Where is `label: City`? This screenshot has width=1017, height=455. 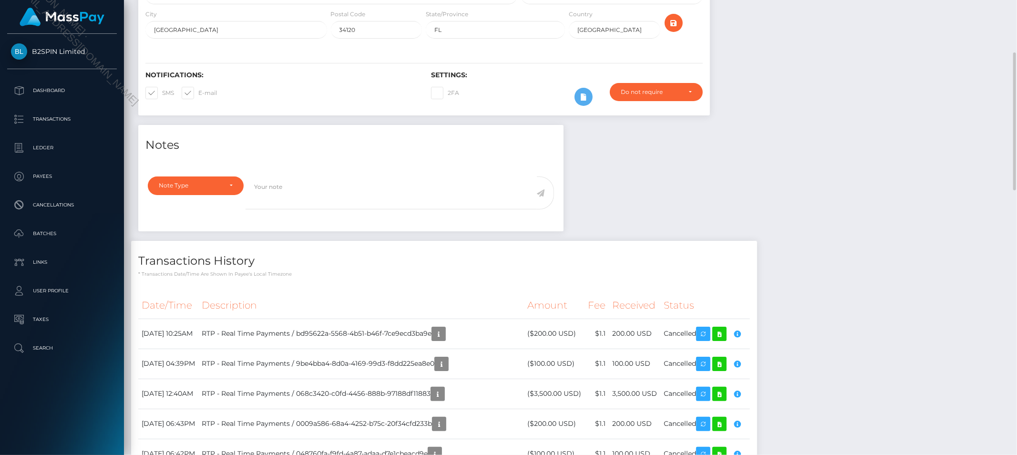 label: City is located at coordinates (151, 14).